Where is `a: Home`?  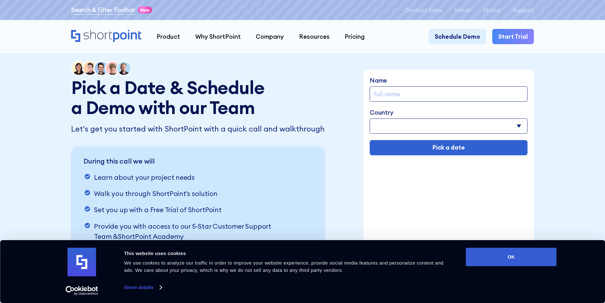
a: Home is located at coordinates (106, 36).